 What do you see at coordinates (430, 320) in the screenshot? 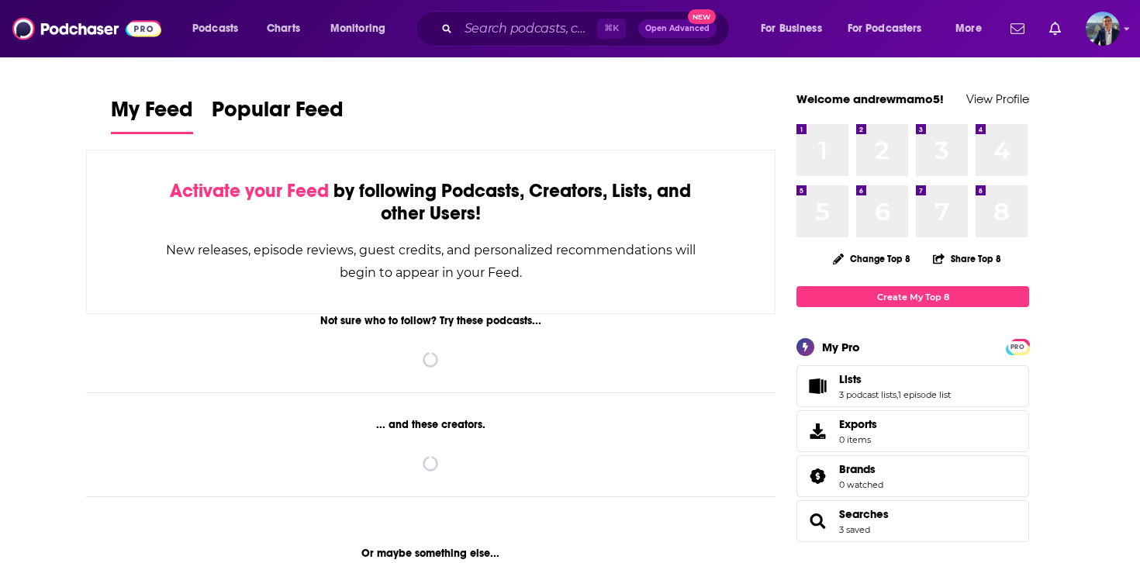
I see `div: Not sure who to follow? Try these podcasts...` at bounding box center [430, 320].